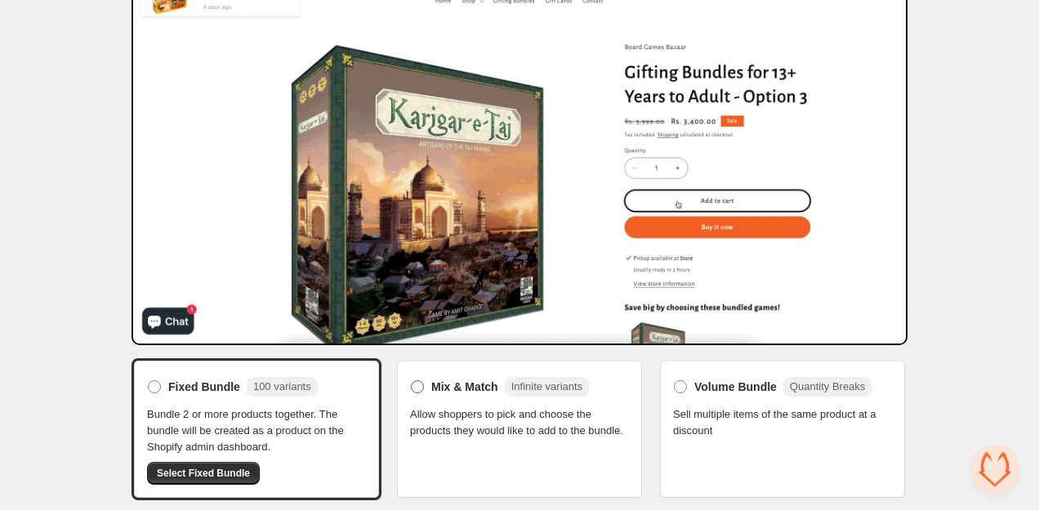 The height and width of the screenshot is (510, 1039). Describe the element at coordinates (203, 474) in the screenshot. I see `button: Select Fixed Bundle` at that location.